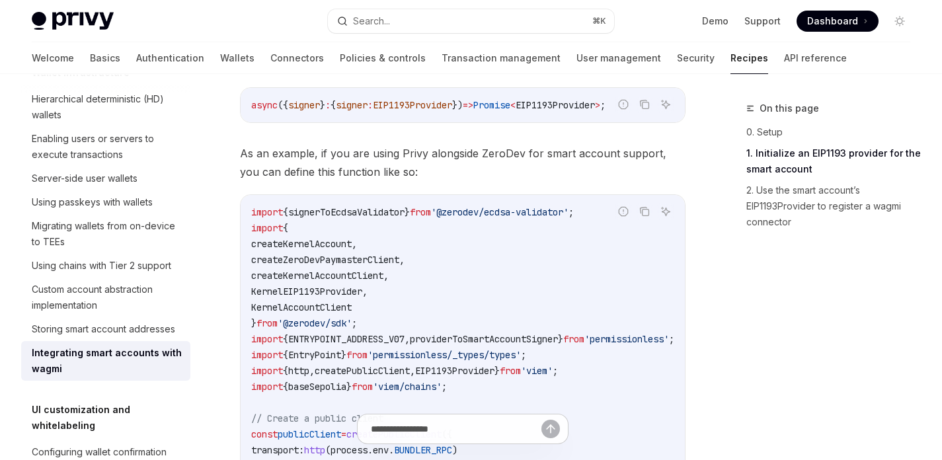  I want to click on div: Server-side user wallets, so click(85, 178).